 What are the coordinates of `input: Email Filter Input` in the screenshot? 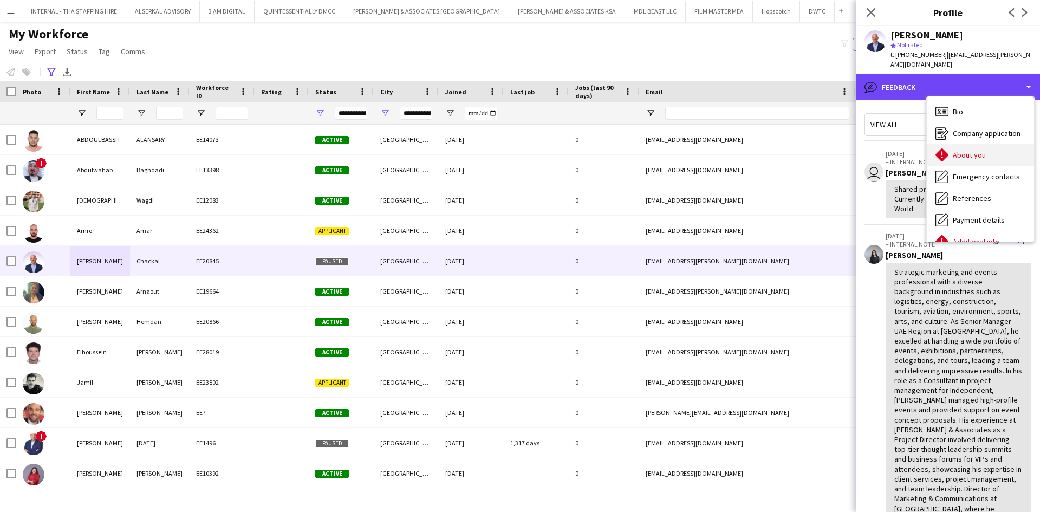 It's located at (757, 113).